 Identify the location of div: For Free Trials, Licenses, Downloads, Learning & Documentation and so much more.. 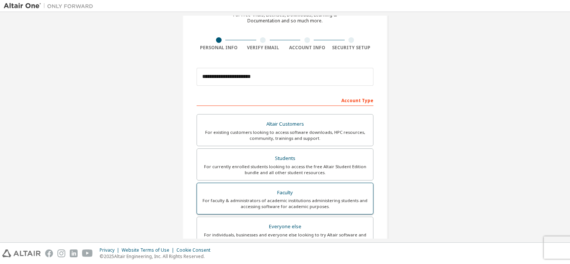
(285, 18).